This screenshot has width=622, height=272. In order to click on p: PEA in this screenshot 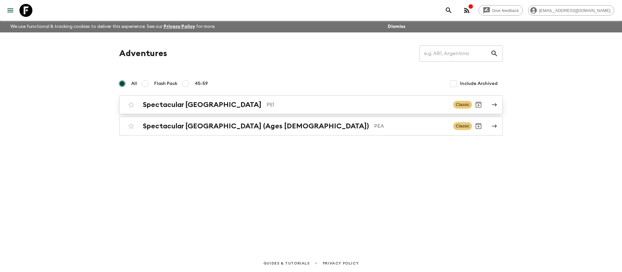, I will do `click(411, 126)`.